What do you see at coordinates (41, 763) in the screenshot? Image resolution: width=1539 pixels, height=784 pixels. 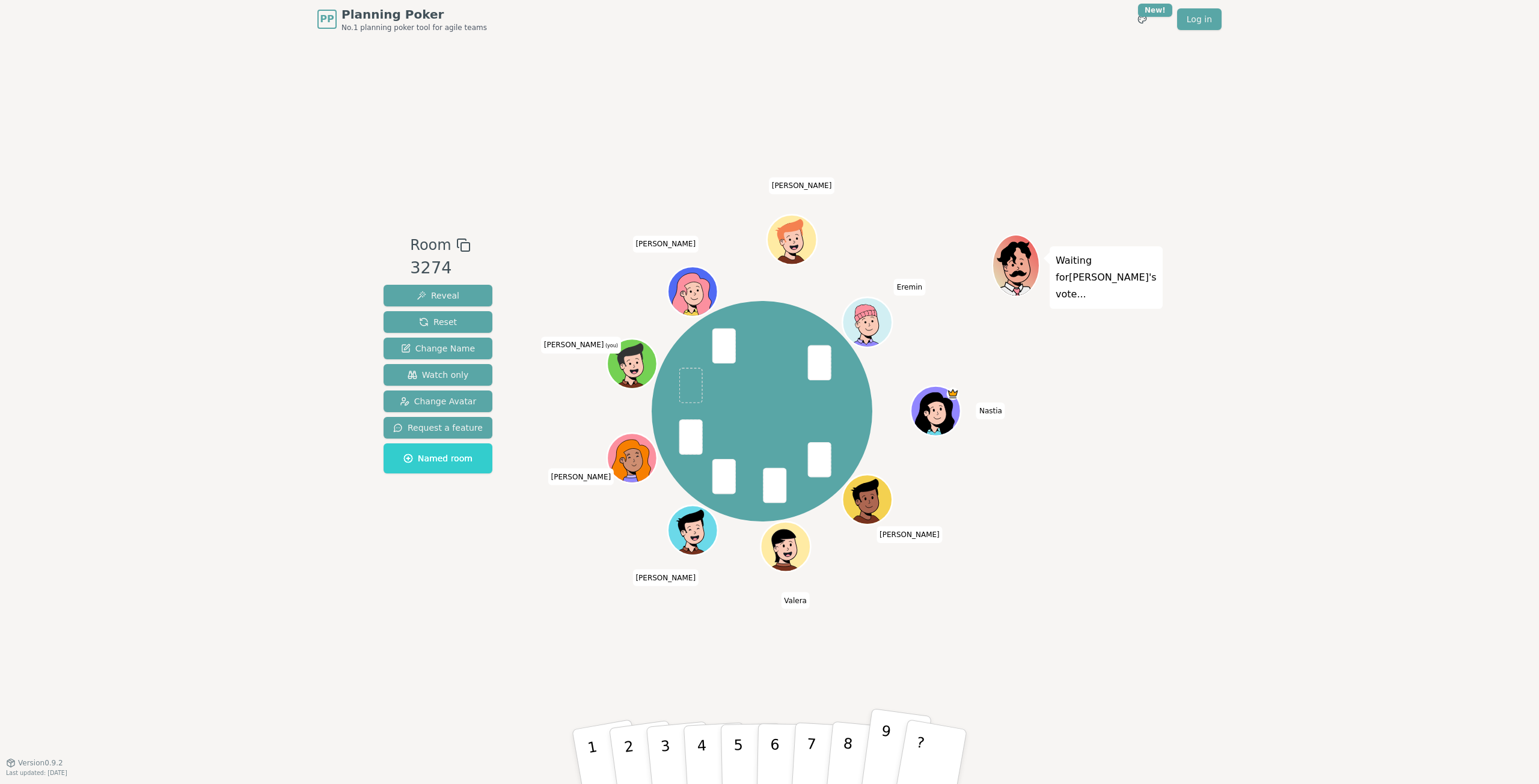 I see `span: Version 0.9.2` at bounding box center [41, 763].